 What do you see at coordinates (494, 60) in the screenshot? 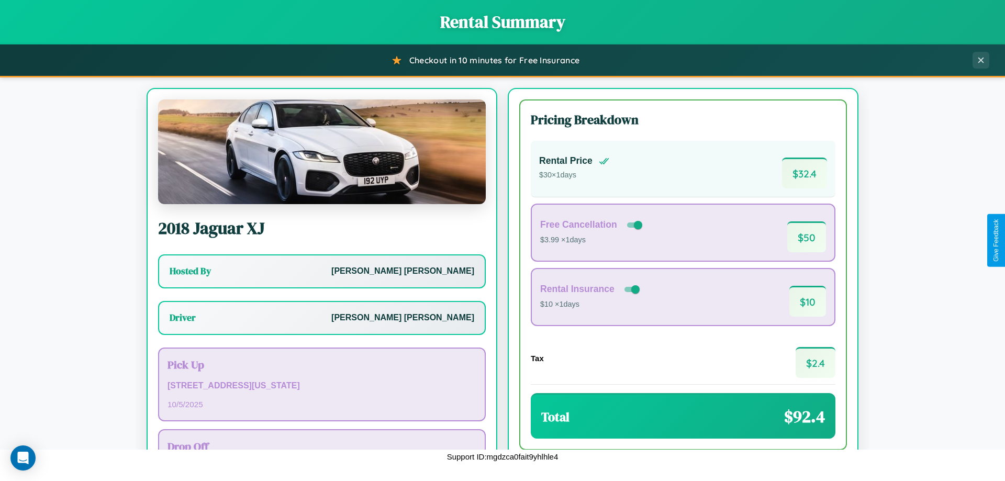
I see `span: Checkout in 10 minutes for Free Insurance` at bounding box center [494, 60].